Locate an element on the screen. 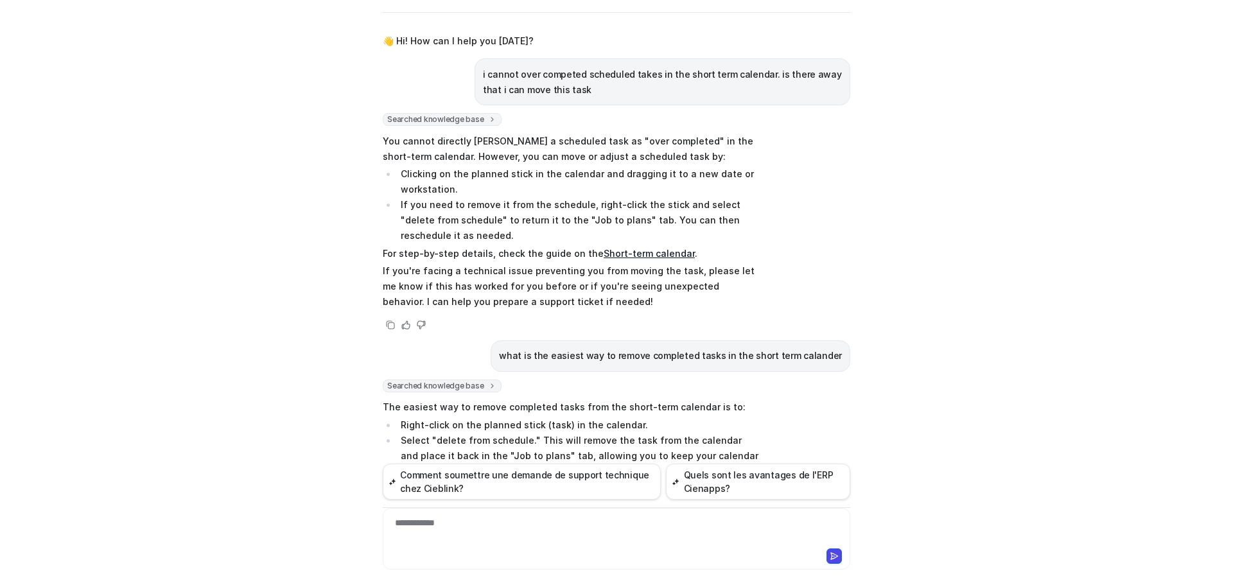  p: what is the easiest way to remove completed tasks in the short term calander is located at coordinates (670, 356).